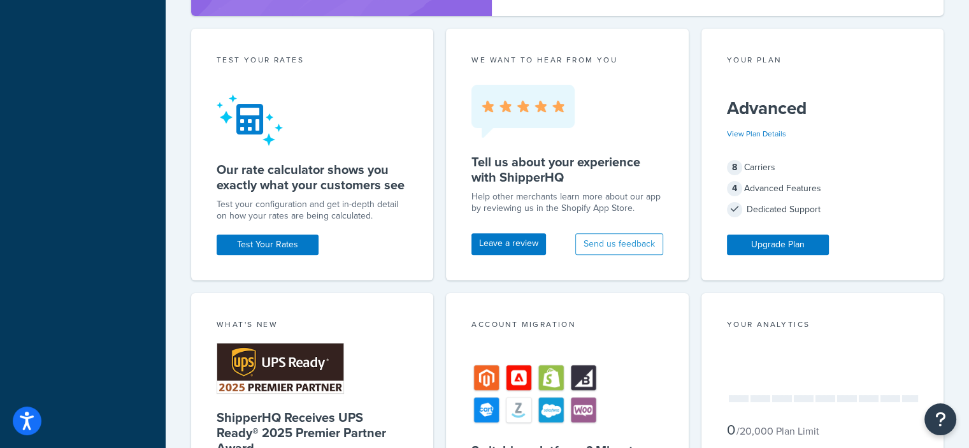  What do you see at coordinates (268, 245) in the screenshot?
I see `a: Test Your Rates` at bounding box center [268, 245].